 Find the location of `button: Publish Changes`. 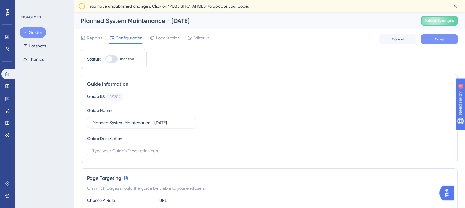

button: Publish Changes is located at coordinates (439, 21).